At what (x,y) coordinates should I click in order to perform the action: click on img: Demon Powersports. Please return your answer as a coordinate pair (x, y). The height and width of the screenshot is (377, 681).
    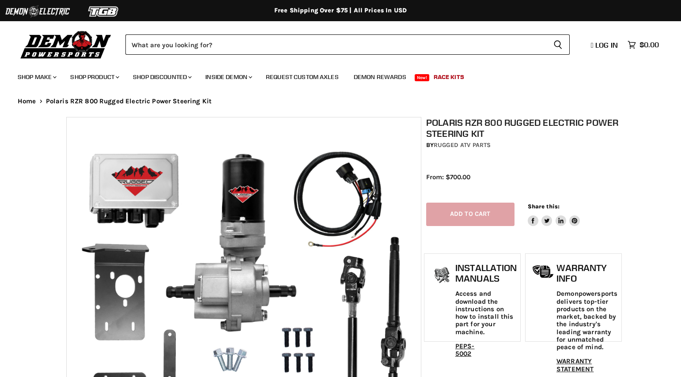
    Looking at the image, I should click on (66, 44).